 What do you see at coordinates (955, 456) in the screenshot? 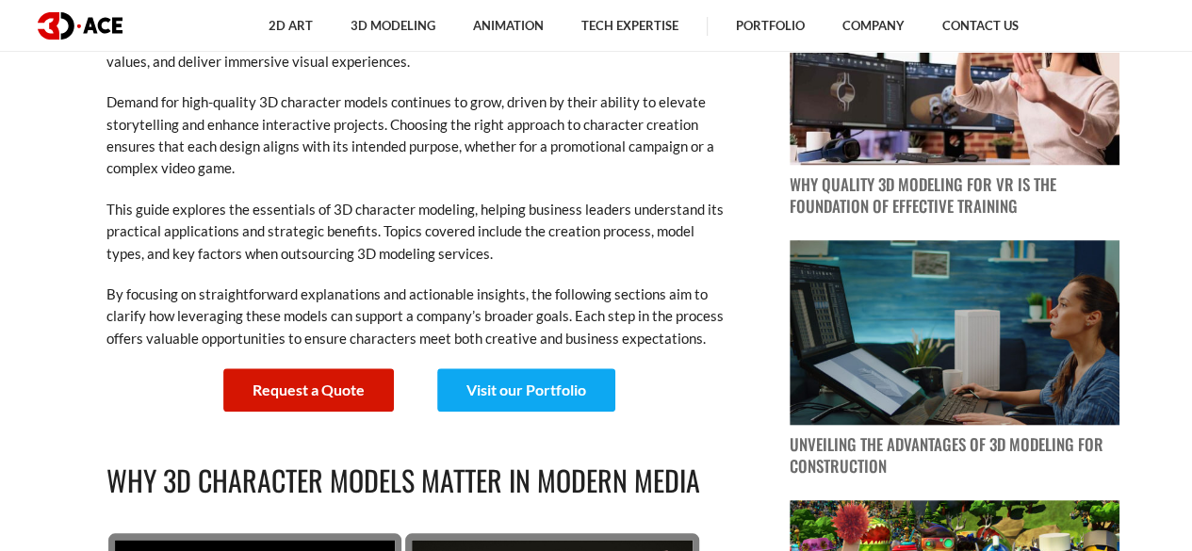
I see `p: Unveiling the Advantages of 3D Modeling for Construction` at bounding box center [955, 456].